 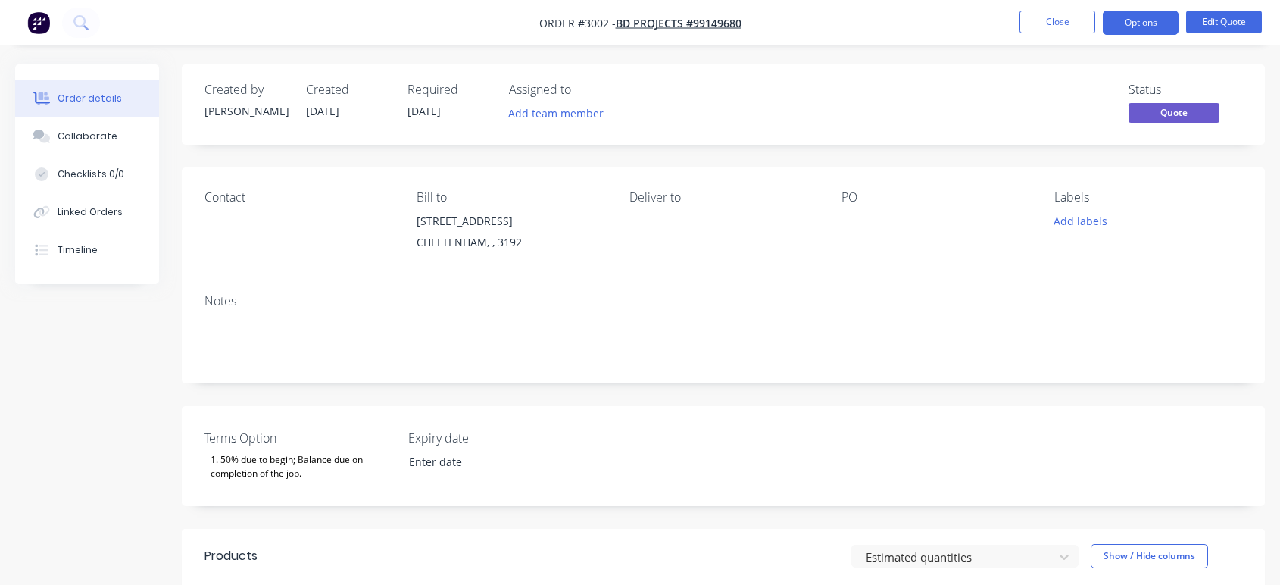 What do you see at coordinates (231, 556) in the screenshot?
I see `div: Products` at bounding box center [231, 556].